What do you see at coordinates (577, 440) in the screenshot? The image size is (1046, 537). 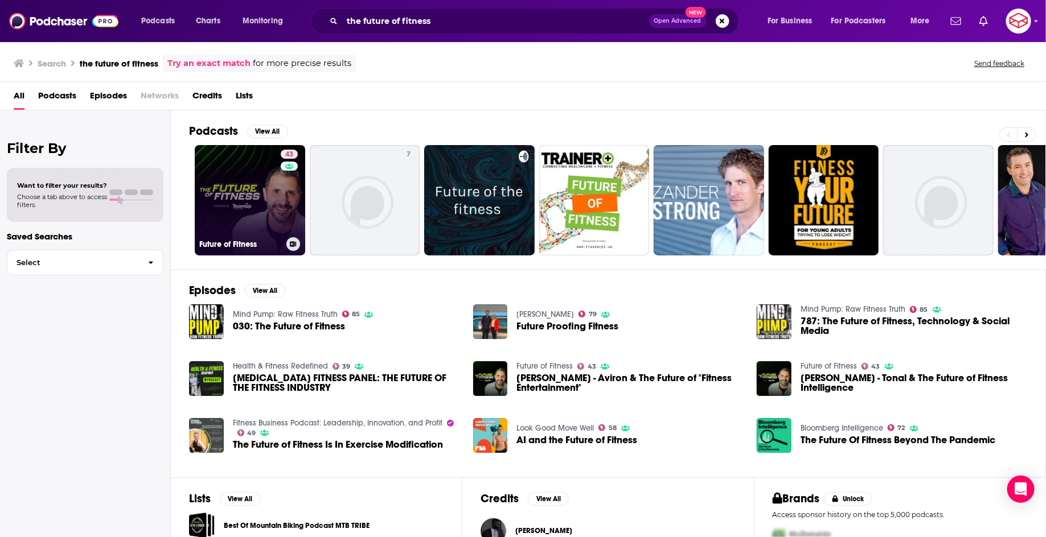 I see `span: AI and the Future of Fitness` at bounding box center [577, 440].